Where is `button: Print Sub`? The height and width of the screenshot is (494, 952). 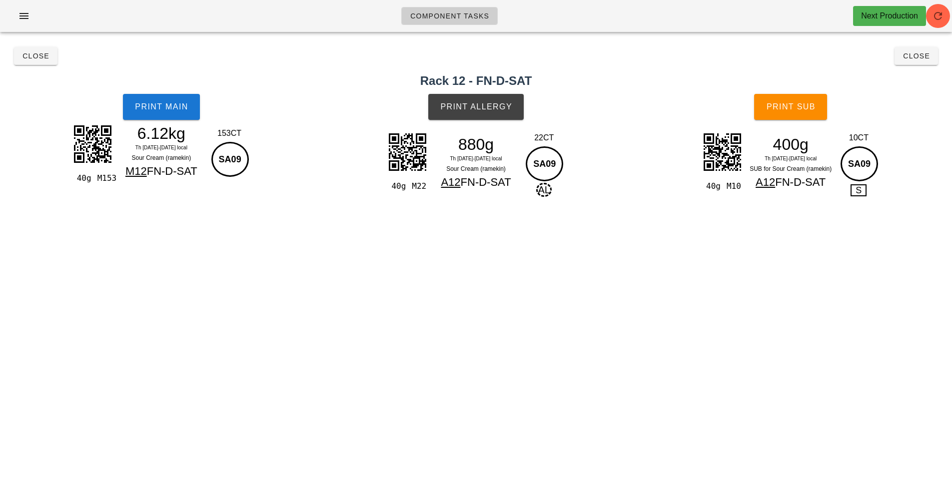
button: Print Sub is located at coordinates (791, 107).